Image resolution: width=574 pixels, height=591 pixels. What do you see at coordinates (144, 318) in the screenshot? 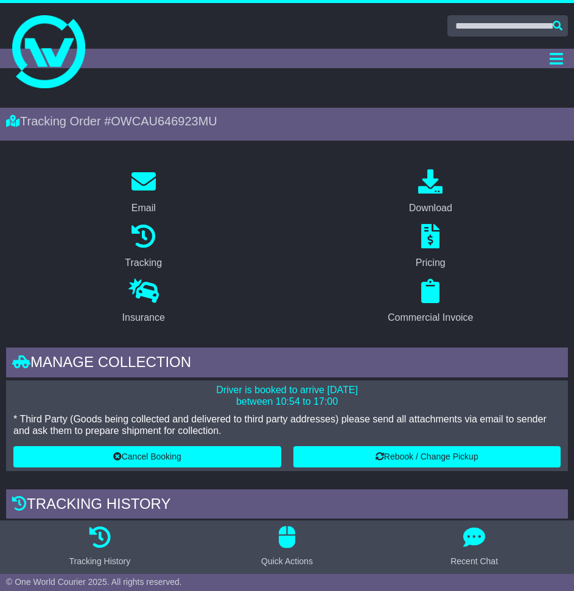
I see `div: Insurance` at bounding box center [144, 318].